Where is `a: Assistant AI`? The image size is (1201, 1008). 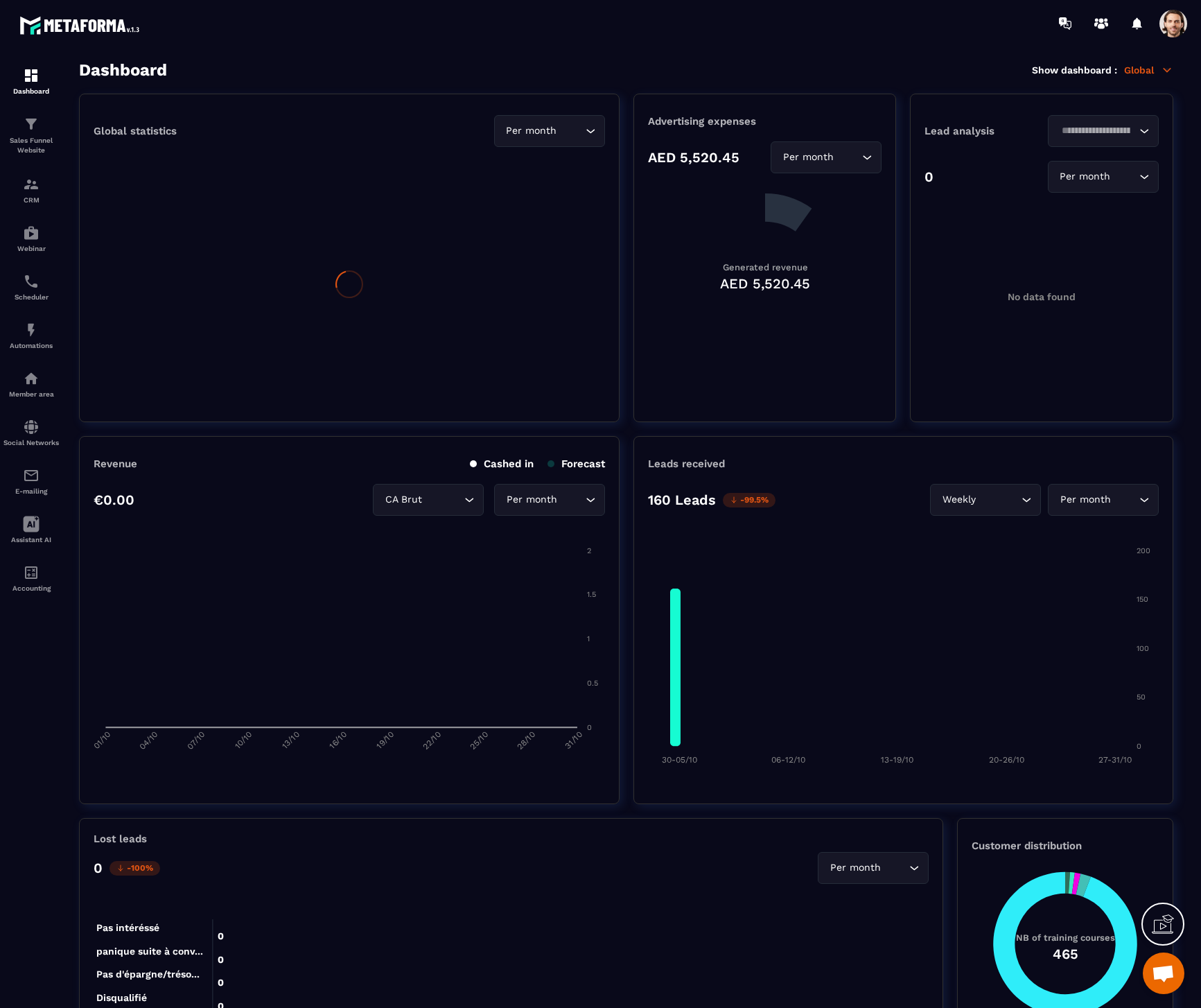 a: Assistant AI is located at coordinates (31, 529).